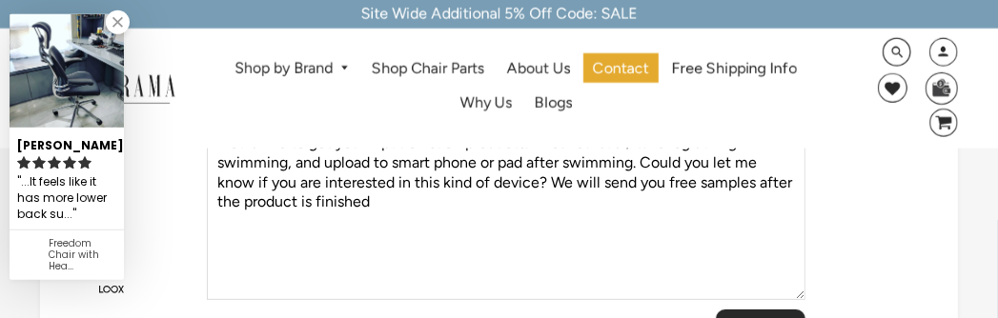 This screenshot has height=318, width=998. Describe the element at coordinates (292, 69) in the screenshot. I see `a: Shop by Brand` at that location.